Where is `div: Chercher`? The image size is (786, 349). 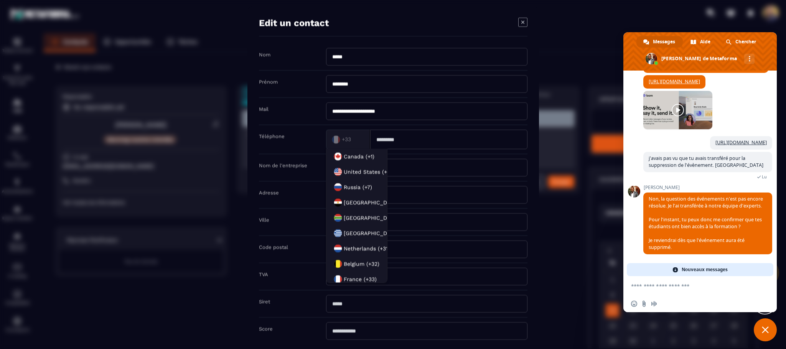
div: Chercher is located at coordinates (741, 42).